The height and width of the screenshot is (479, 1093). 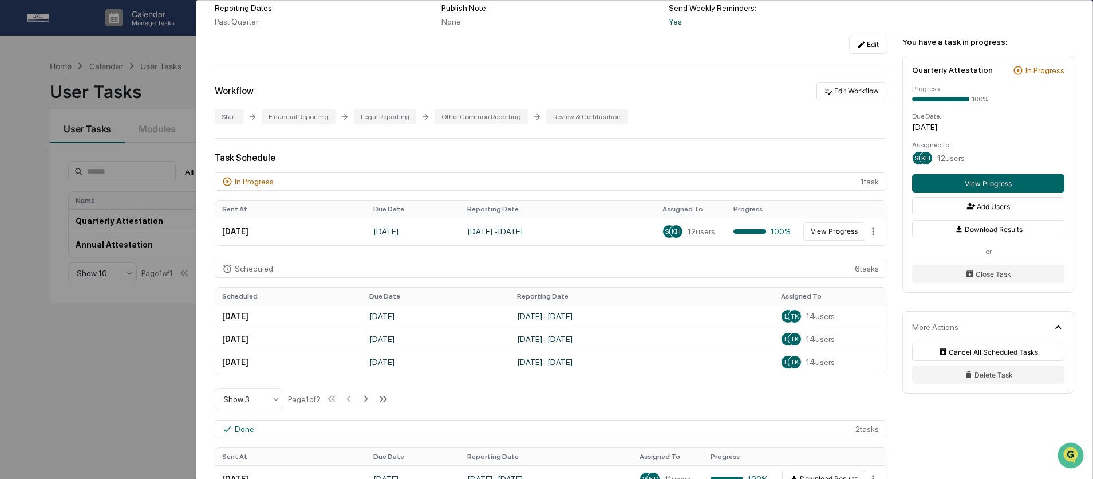 I want to click on div: Yes, so click(x=778, y=22).